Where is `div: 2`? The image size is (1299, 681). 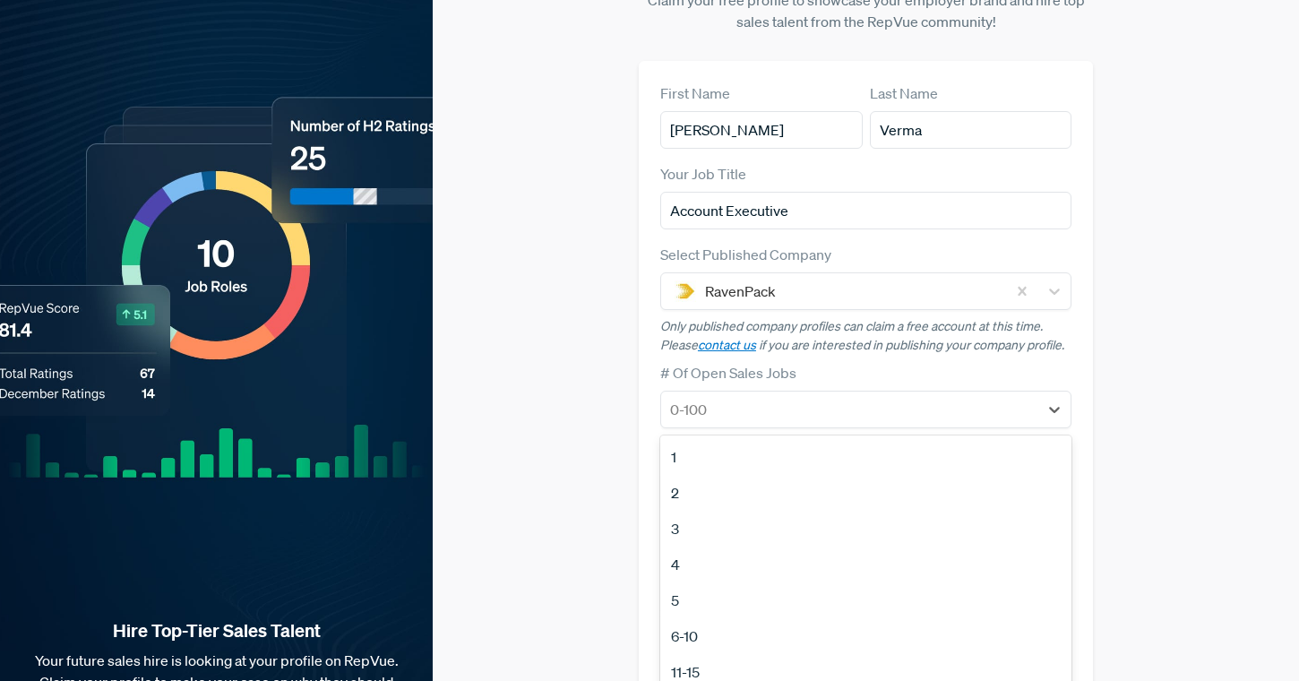 div: 2 is located at coordinates (866, 493).